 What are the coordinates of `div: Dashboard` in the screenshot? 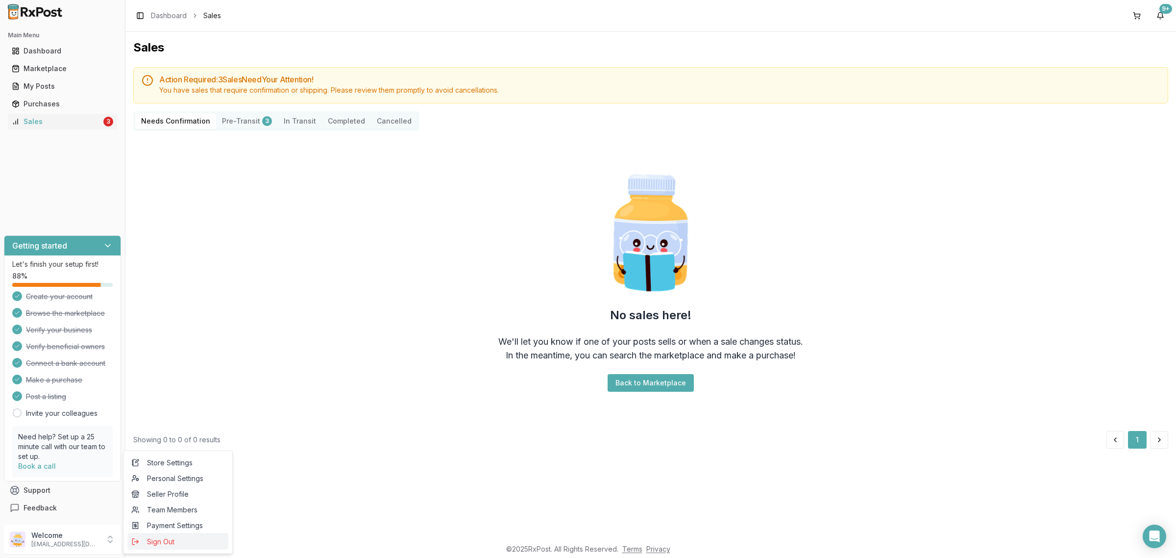 It's located at (62, 51).